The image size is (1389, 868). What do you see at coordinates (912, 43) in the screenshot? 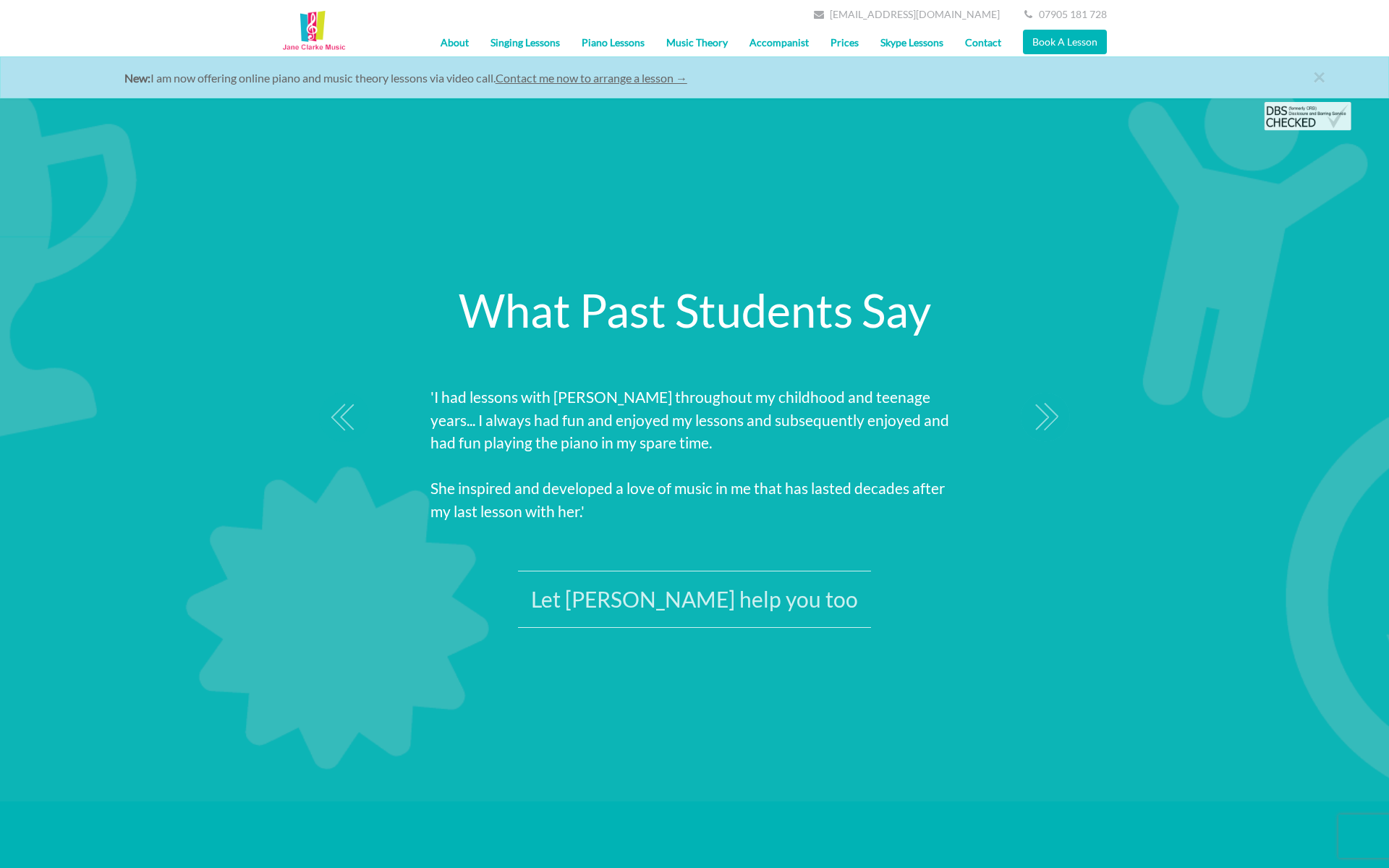
I see `a: Skype Lessons` at bounding box center [912, 43].